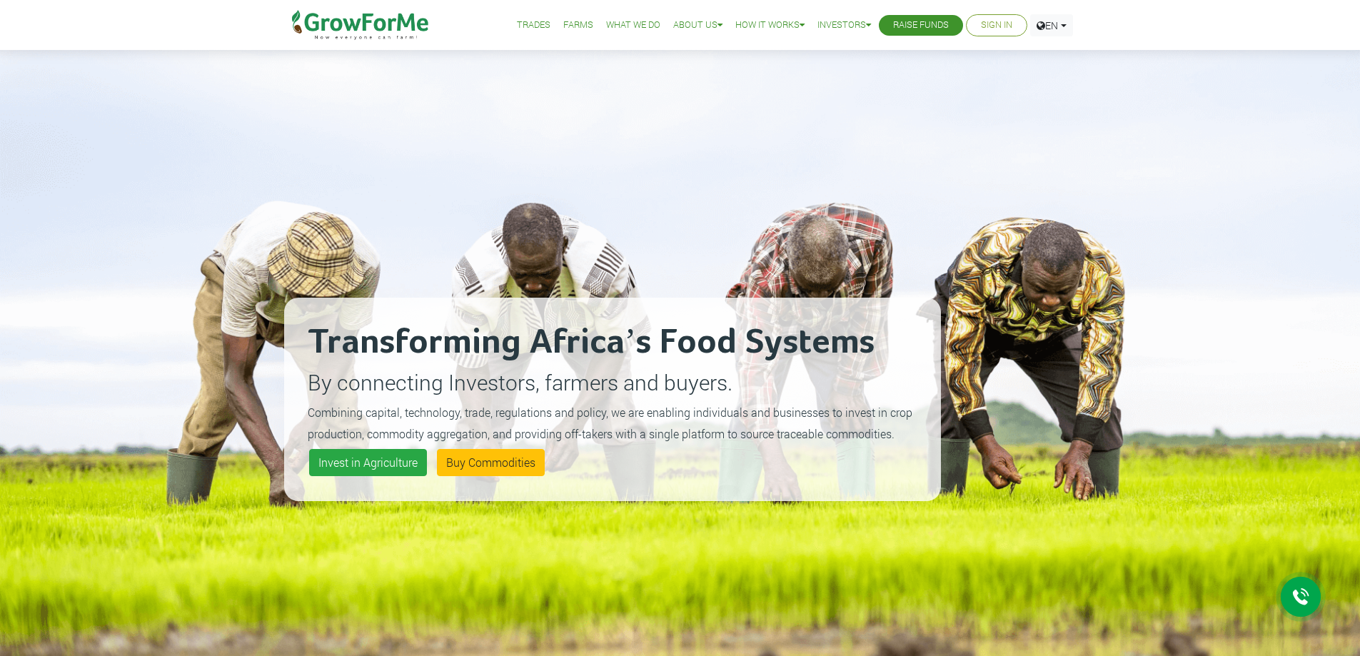 The image size is (1360, 656). I want to click on h2: Transforming Africa’s Food Systems, so click(613, 343).